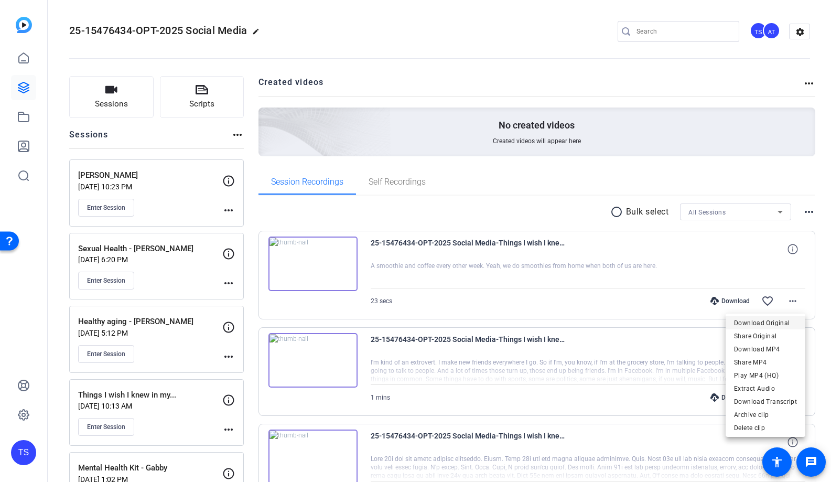 The height and width of the screenshot is (482, 831). Describe the element at coordinates (765, 388) in the screenshot. I see `span: Extract Audio` at that location.